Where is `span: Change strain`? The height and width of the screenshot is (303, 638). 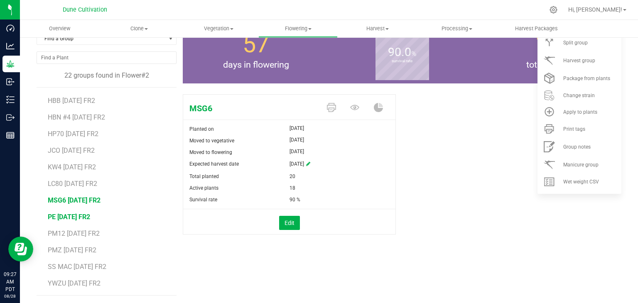 span: Change strain is located at coordinates (579, 96).